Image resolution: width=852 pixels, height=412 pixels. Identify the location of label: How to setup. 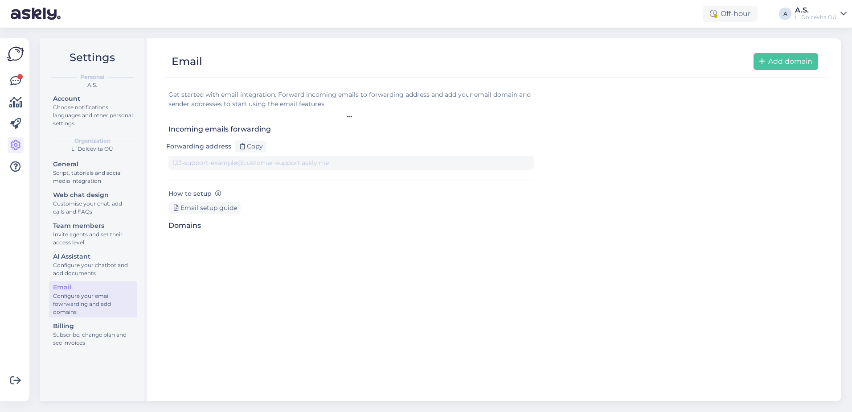
(195, 193).